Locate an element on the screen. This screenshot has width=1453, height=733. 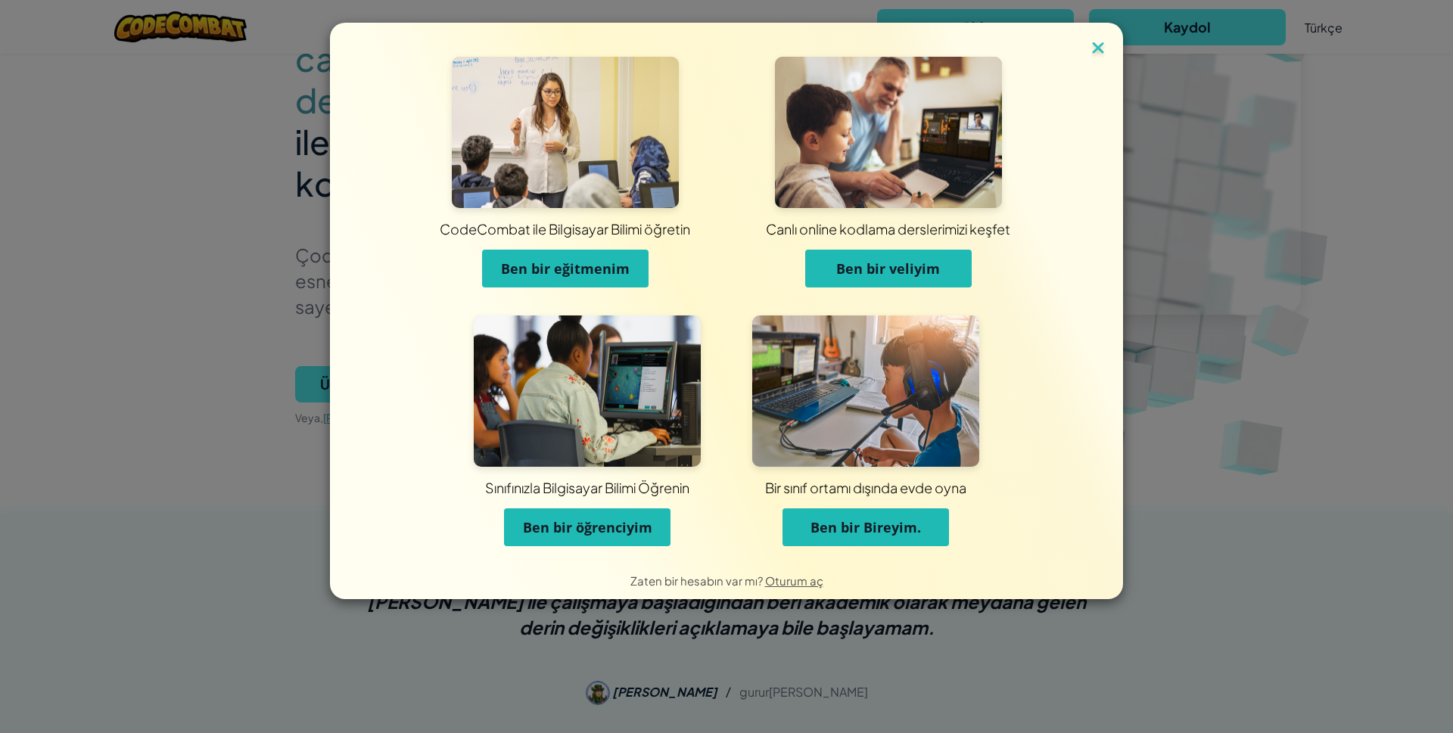
span: Oturum aç is located at coordinates (794, 580).